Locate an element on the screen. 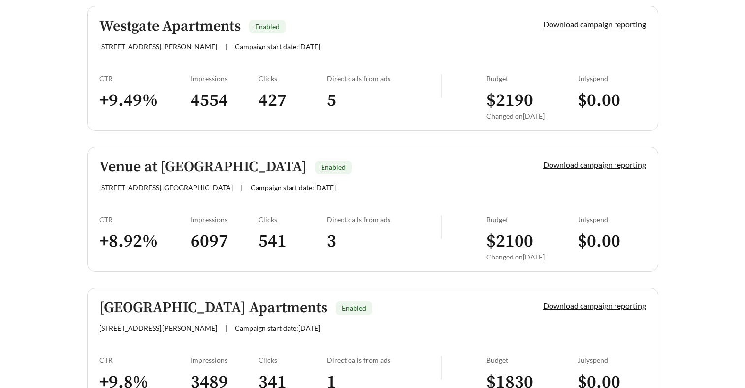 This screenshot has width=745, height=388. h3: + 9.49 % is located at coordinates (145, 100).